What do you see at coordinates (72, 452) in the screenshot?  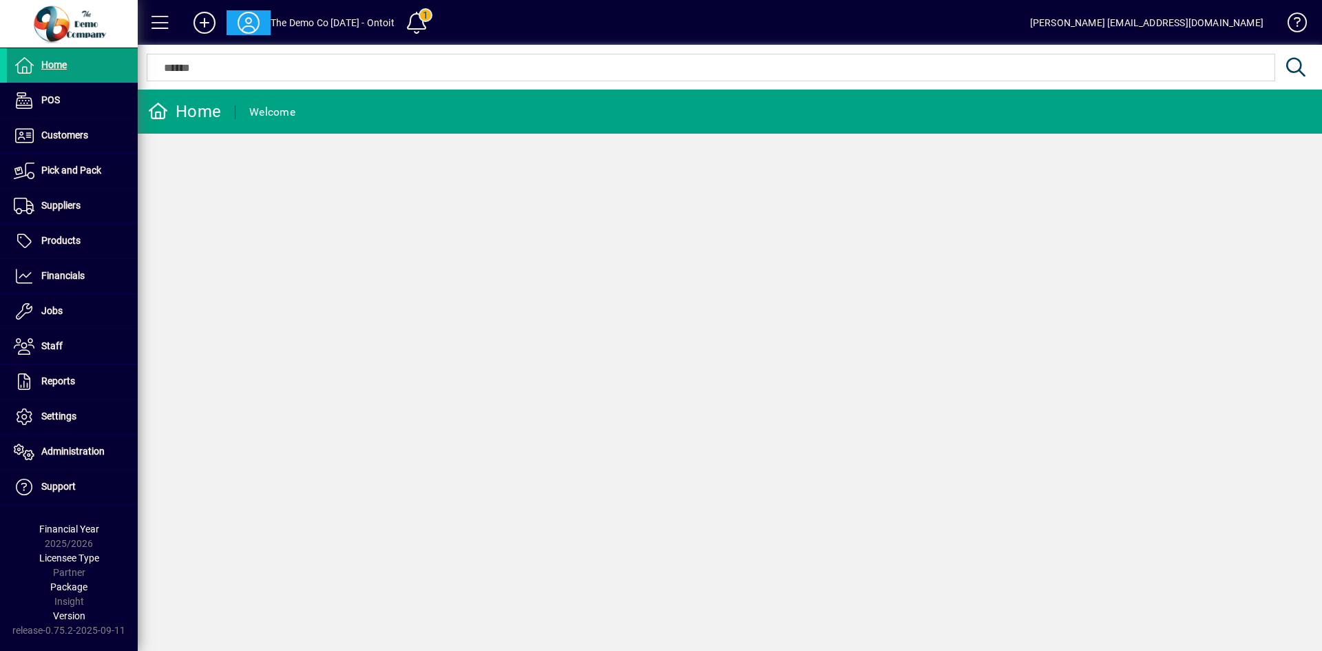 I see `a: Administration` at bounding box center [72, 452].